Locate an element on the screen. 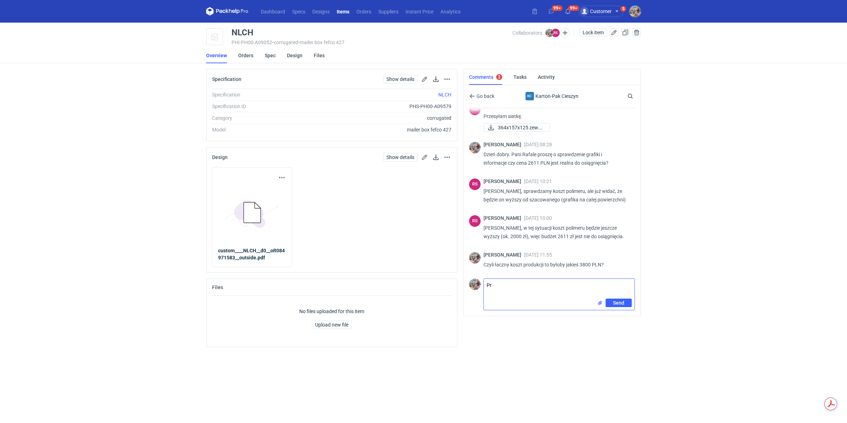 Image resolution: width=847 pixels, height=423 pixels. p: No files uploaded for this item is located at coordinates (332, 311).